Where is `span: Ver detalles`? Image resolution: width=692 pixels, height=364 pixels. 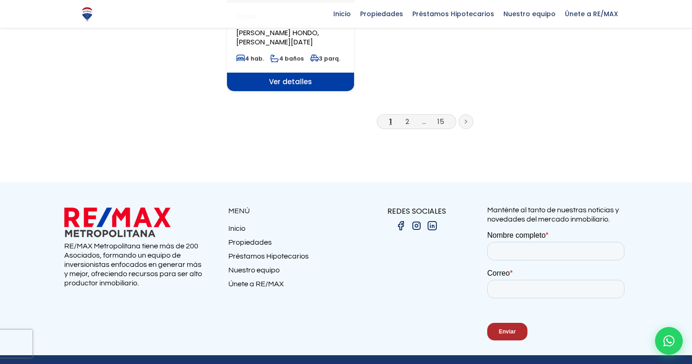
span: Ver detalles is located at coordinates (290, 82).